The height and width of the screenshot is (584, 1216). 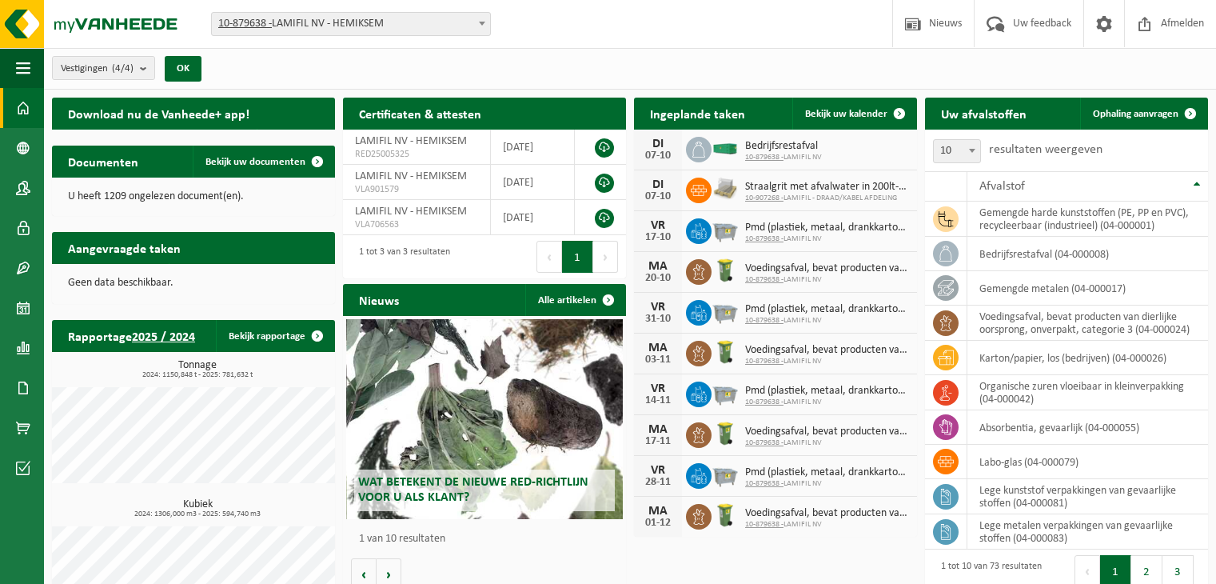 What do you see at coordinates (658, 482) in the screenshot?
I see `div: 28-11` at bounding box center [658, 482].